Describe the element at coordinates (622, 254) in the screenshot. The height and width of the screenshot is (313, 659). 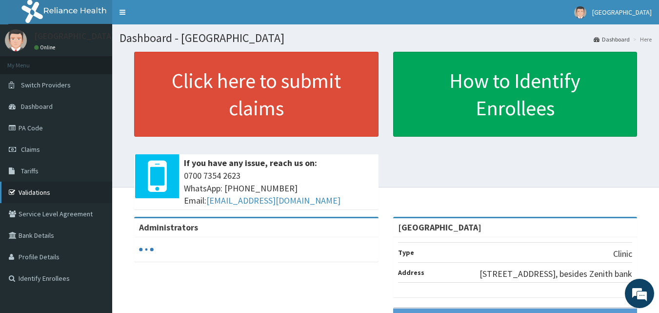
I see `p: Clinic` at that location.